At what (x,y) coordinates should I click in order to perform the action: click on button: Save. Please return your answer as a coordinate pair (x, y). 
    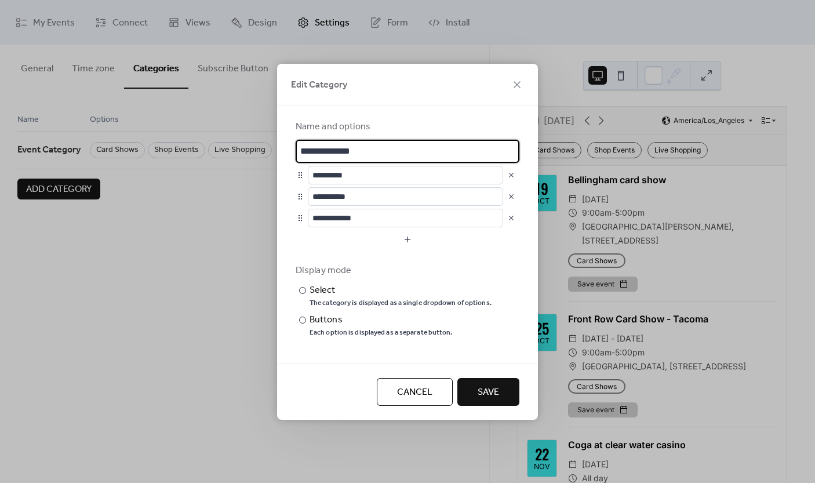
    Looking at the image, I should click on (488, 392).